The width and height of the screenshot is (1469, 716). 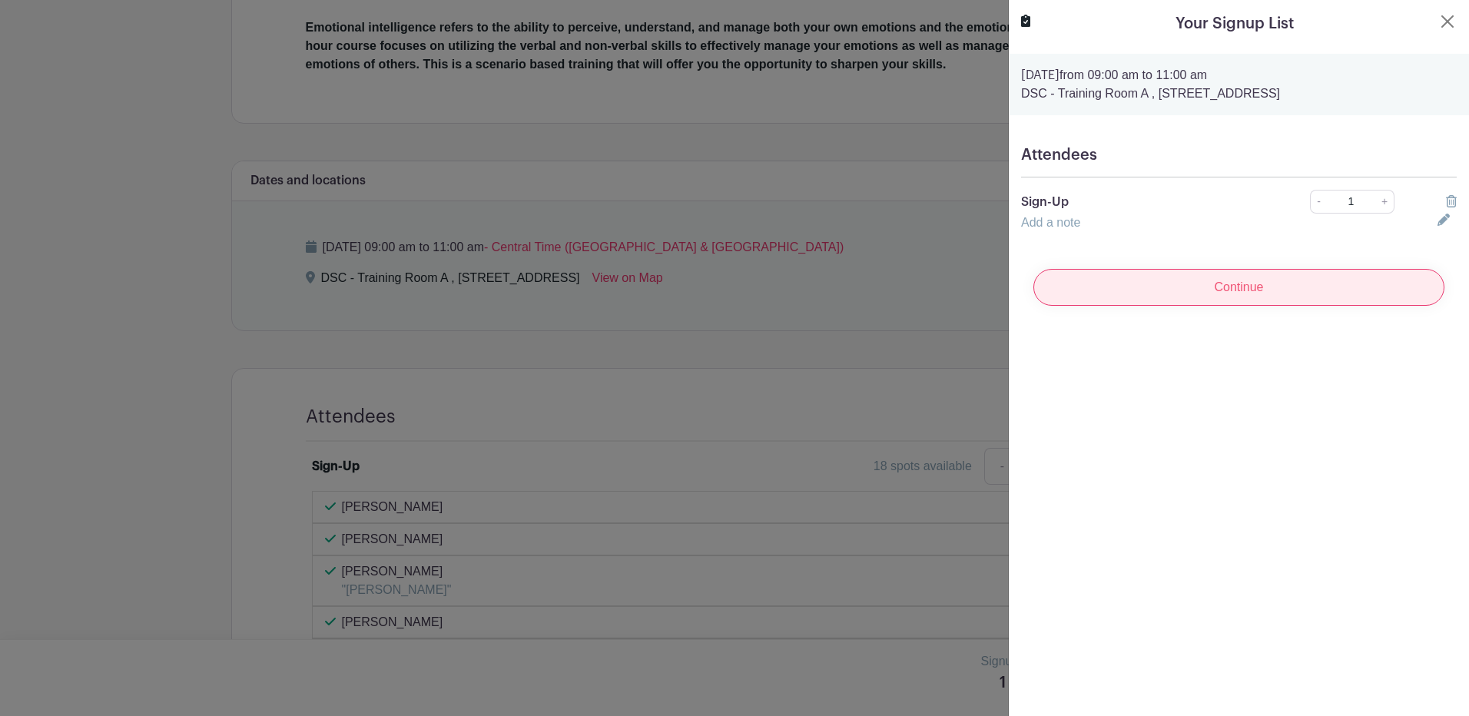 What do you see at coordinates (1238, 287) in the screenshot?
I see `input: Continue` at bounding box center [1238, 287].